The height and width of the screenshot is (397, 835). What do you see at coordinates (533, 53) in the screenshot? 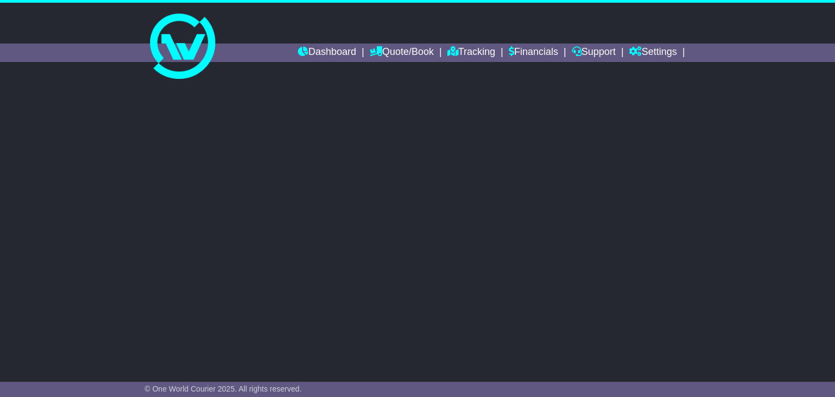
I see `a: Financials` at bounding box center [533, 53].